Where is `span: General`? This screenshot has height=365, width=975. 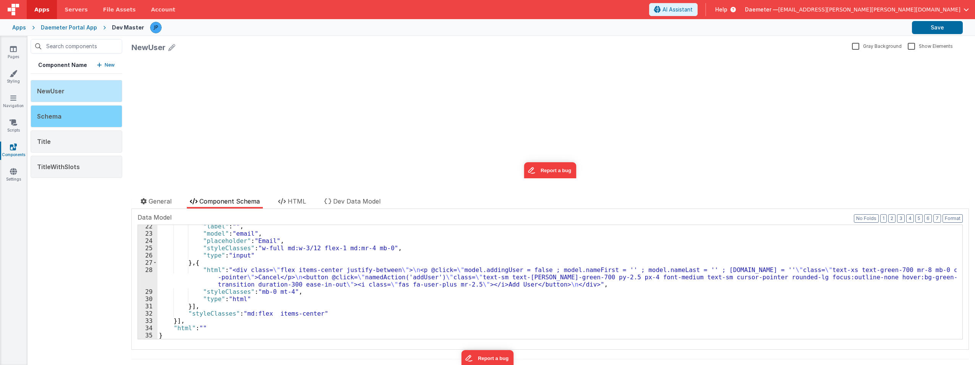
span: General is located at coordinates (160, 201).